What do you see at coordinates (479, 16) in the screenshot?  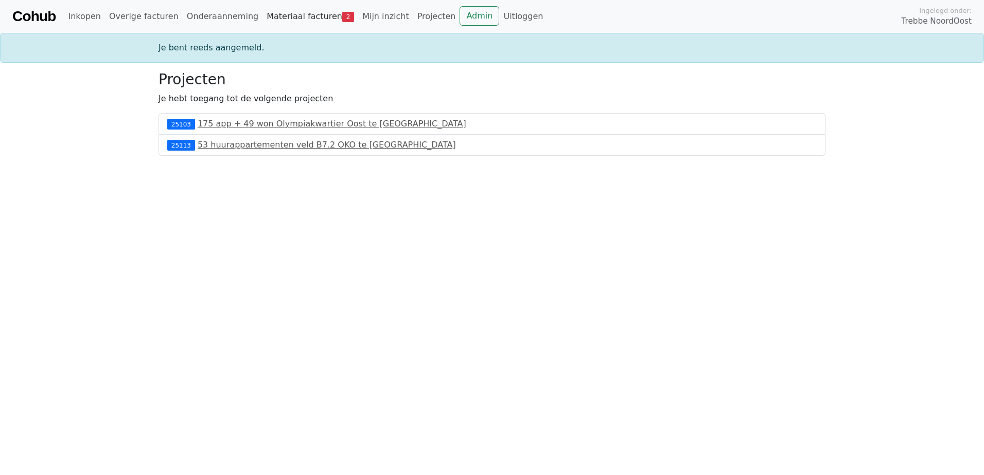 I see `a: Admin` at bounding box center [479, 16].